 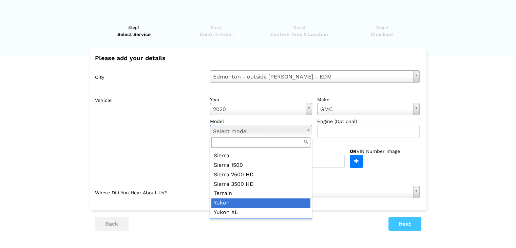 I want to click on div: Sierra, so click(x=261, y=156).